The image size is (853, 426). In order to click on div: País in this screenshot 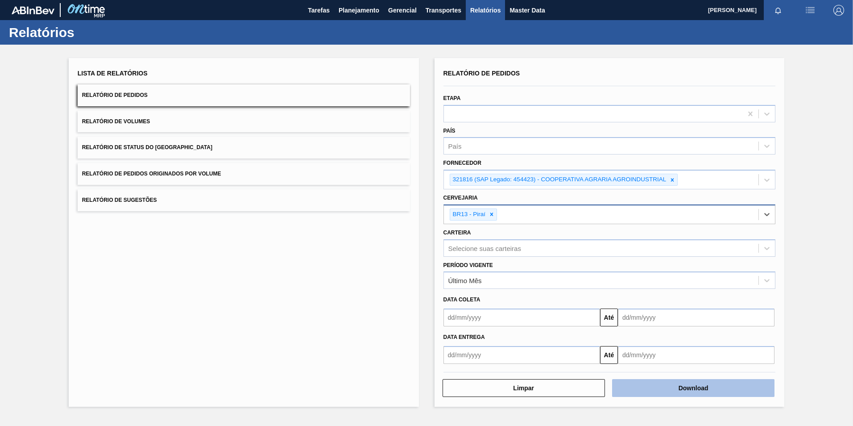, I will do `click(455, 146)`.